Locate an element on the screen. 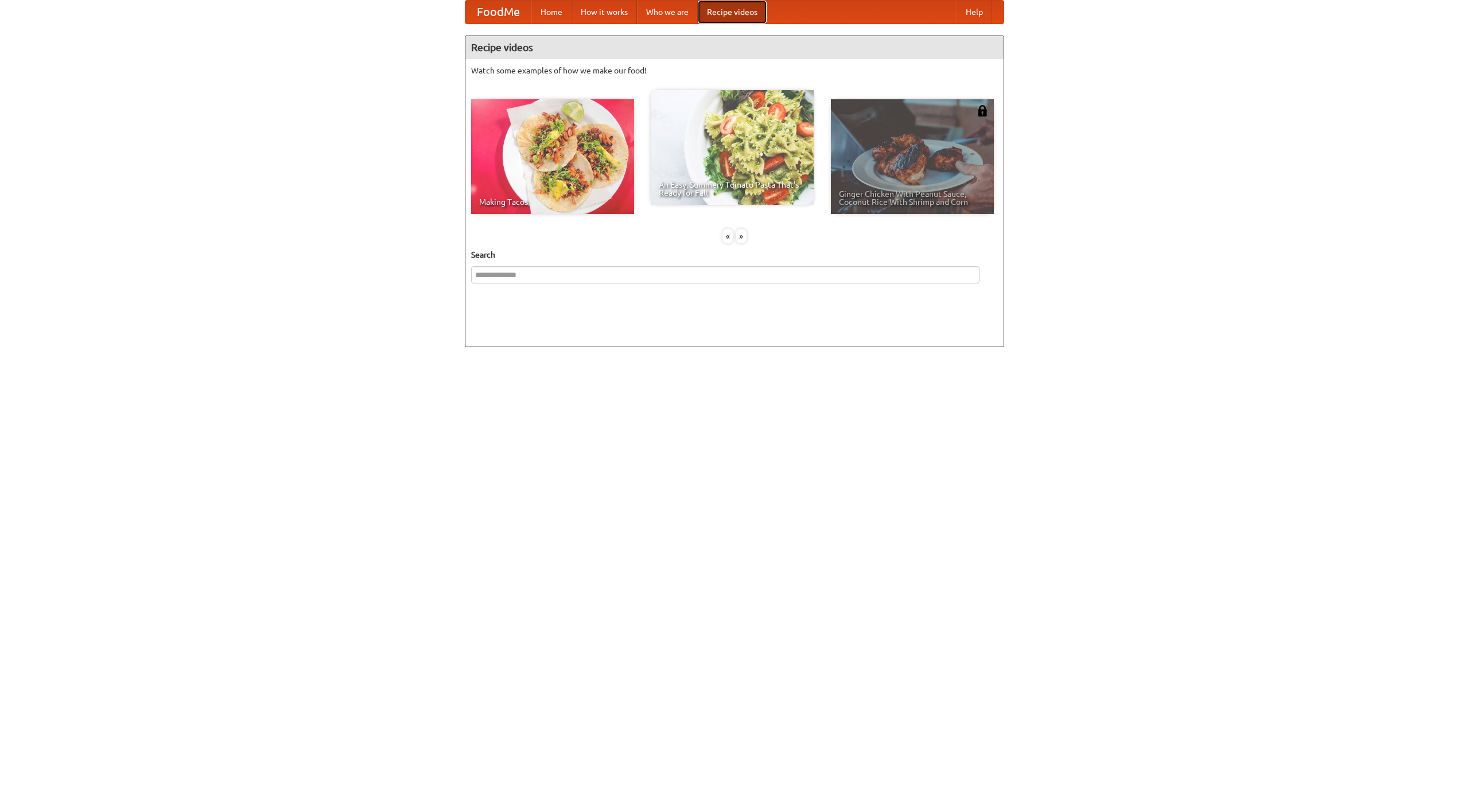 This screenshot has height=812, width=1469. a: Making Tacos is located at coordinates (553, 156).